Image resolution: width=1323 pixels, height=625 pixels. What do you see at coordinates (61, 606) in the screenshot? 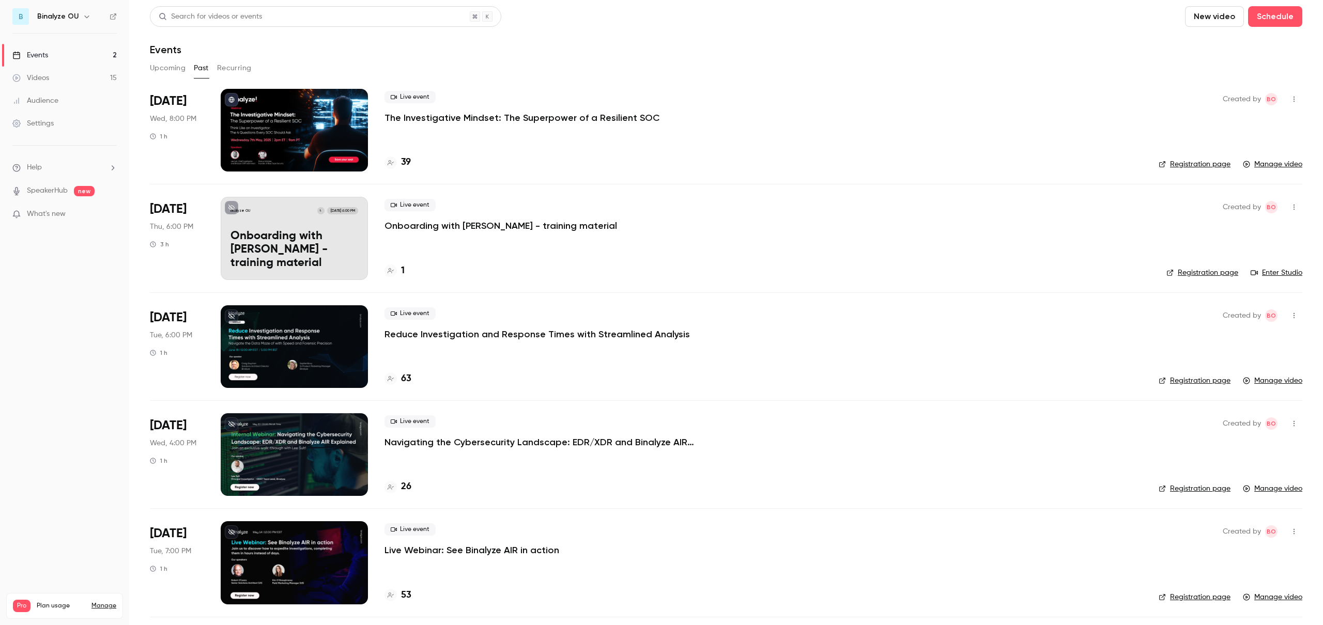
I see `span: Plan usage` at bounding box center [61, 606].